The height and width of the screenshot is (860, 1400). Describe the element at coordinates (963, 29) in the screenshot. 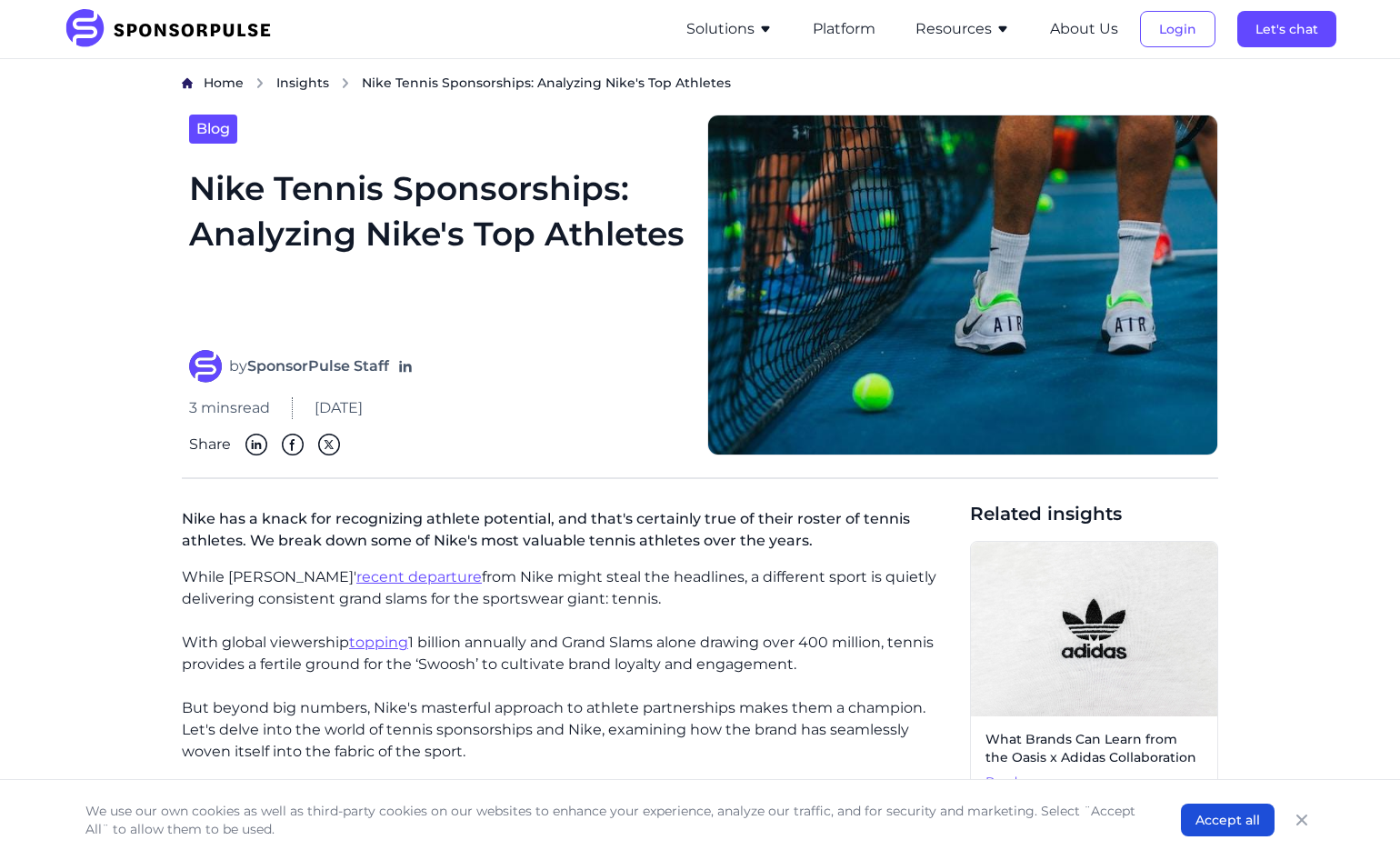

I see `button: Resources` at that location.